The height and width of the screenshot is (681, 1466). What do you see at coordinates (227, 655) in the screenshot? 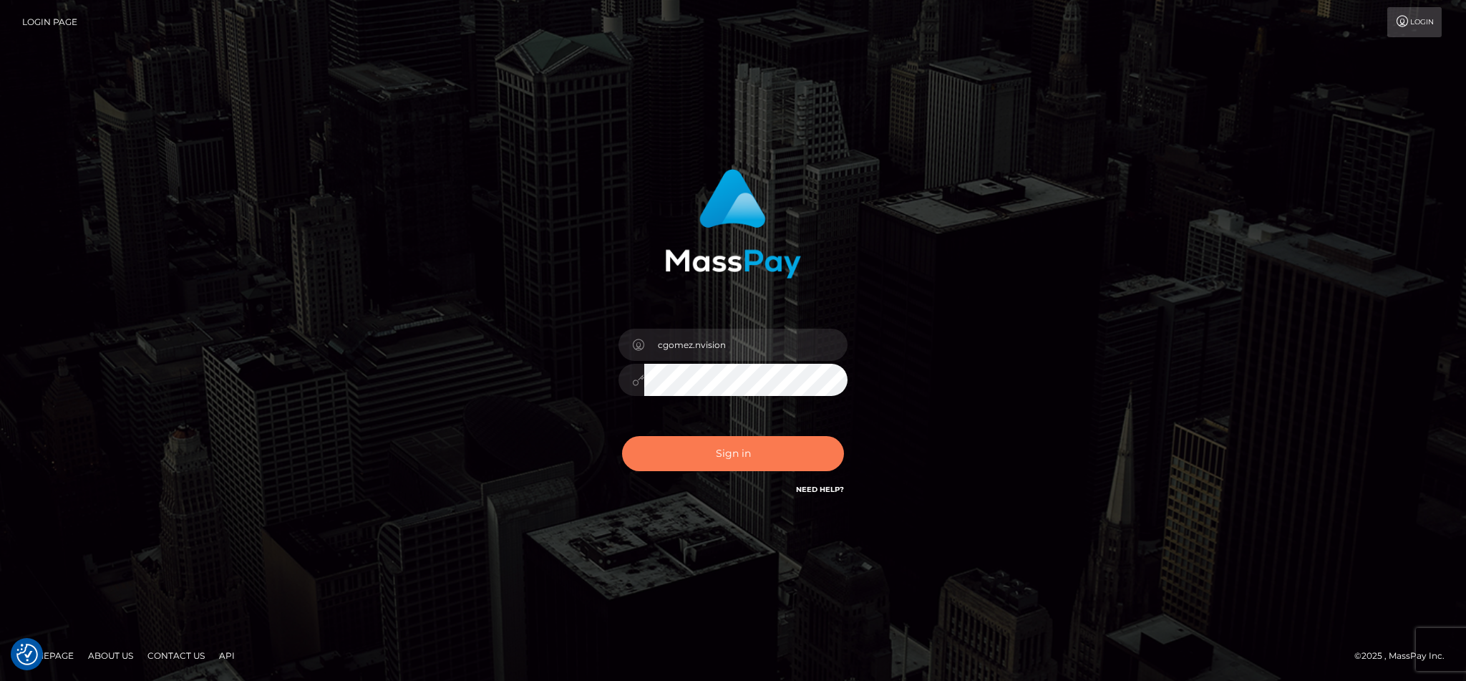
I see `a: API` at bounding box center [227, 655].